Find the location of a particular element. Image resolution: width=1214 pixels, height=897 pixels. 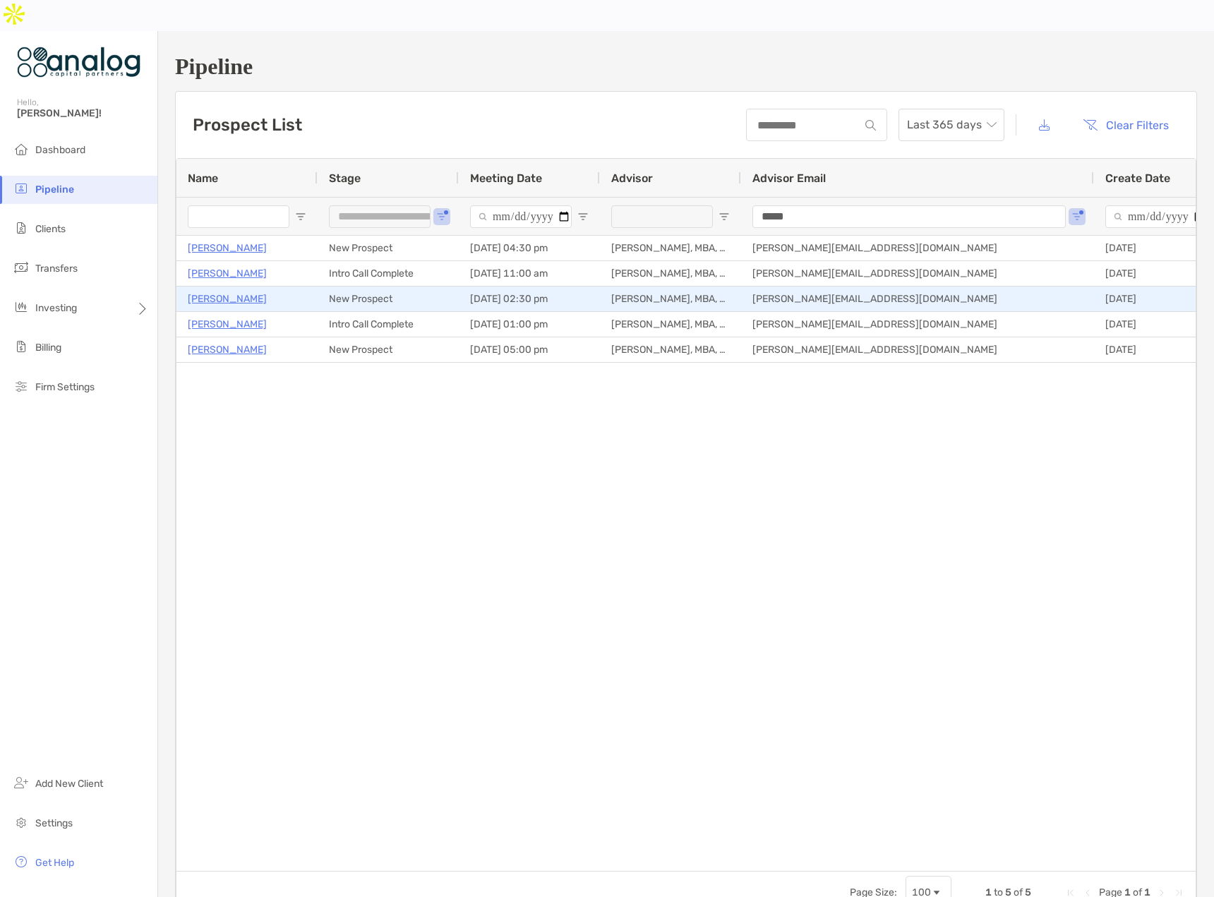

h3: Prospect List is located at coordinates (247, 125).